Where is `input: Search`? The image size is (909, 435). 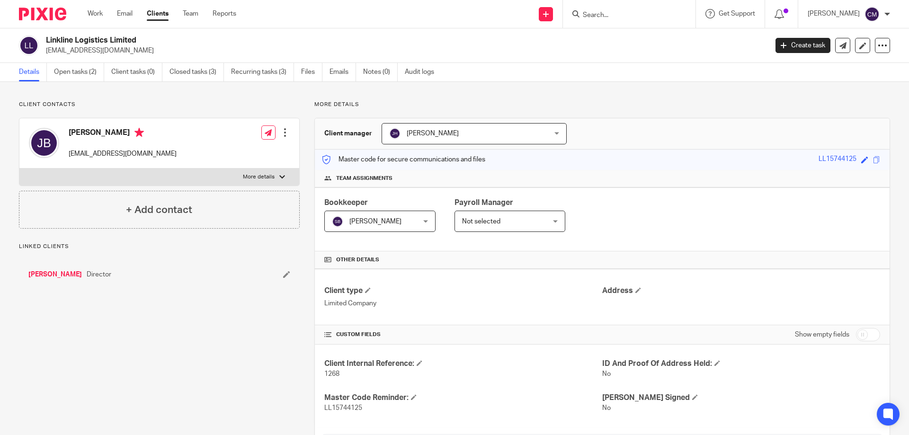
input: Search is located at coordinates (625, 16).